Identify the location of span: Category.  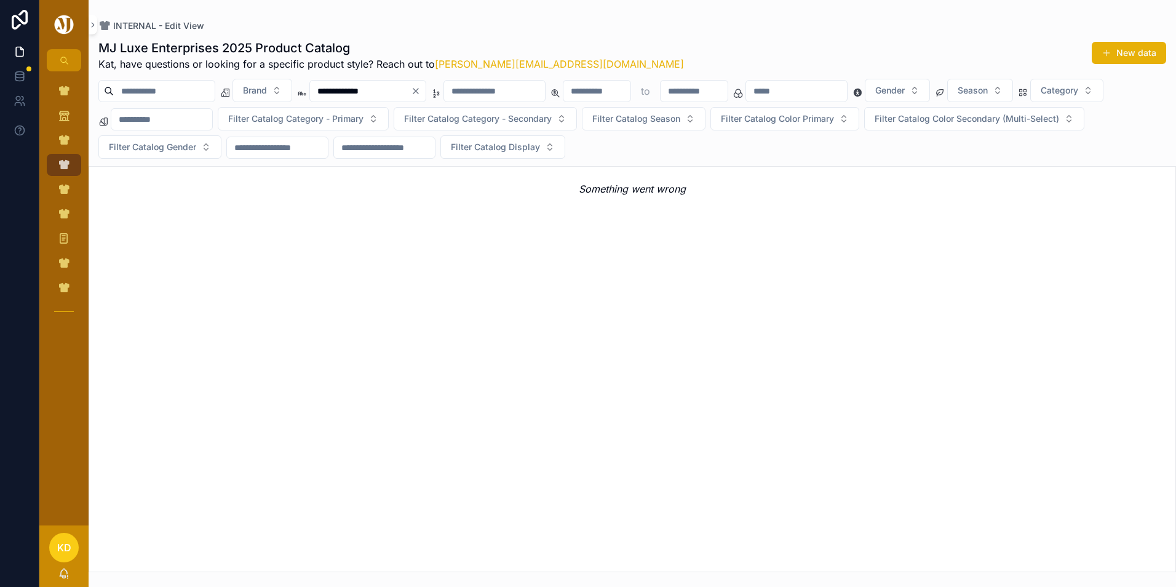
(1059, 90).